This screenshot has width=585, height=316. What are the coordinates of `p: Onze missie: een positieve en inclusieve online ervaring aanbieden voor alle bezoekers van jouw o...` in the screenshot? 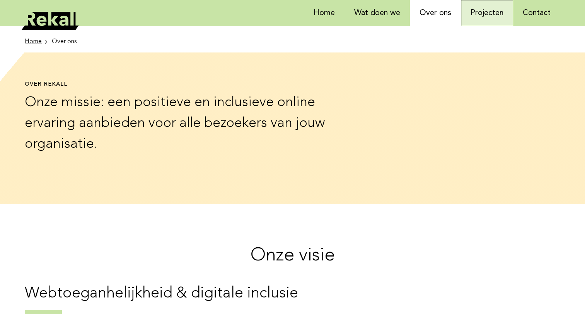 It's located at (182, 124).